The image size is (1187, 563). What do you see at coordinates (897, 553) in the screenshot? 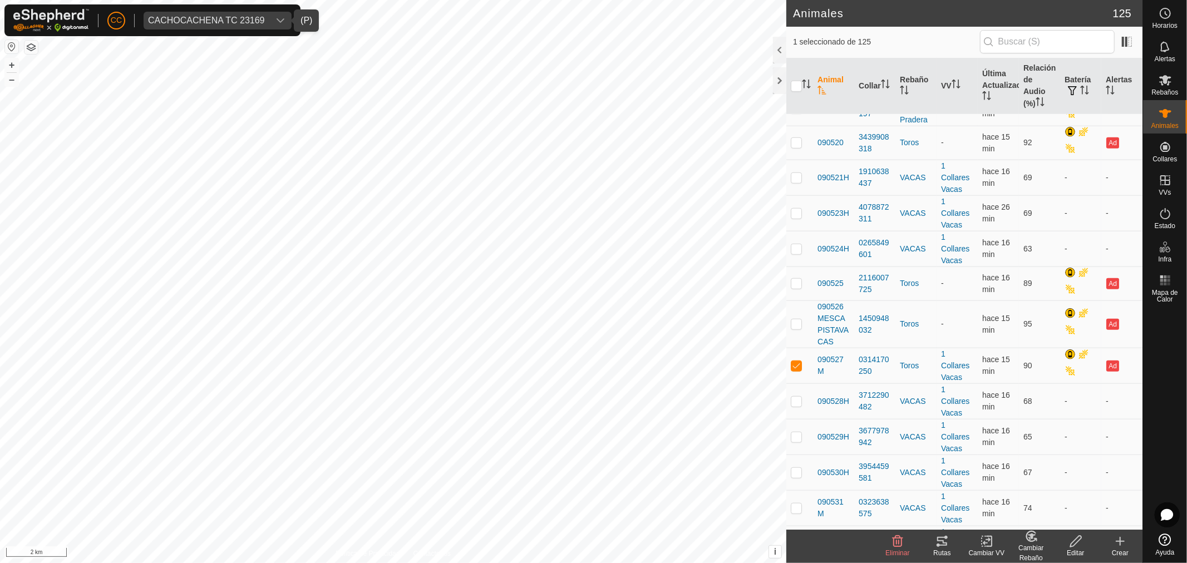
I see `span: Eliminar` at bounding box center [897, 553].